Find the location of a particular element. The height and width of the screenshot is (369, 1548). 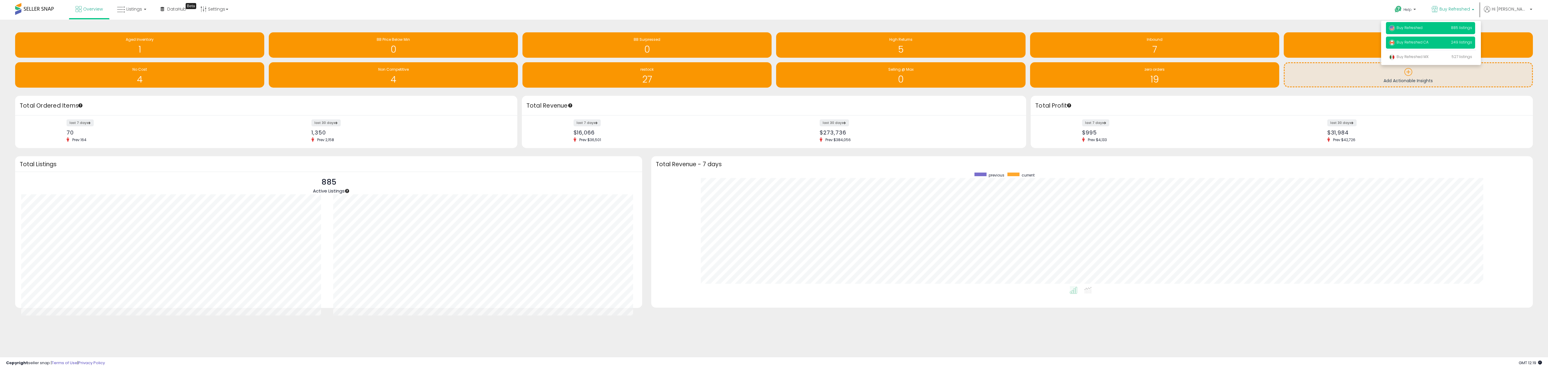

h1: 5 is located at coordinates (900, 49).